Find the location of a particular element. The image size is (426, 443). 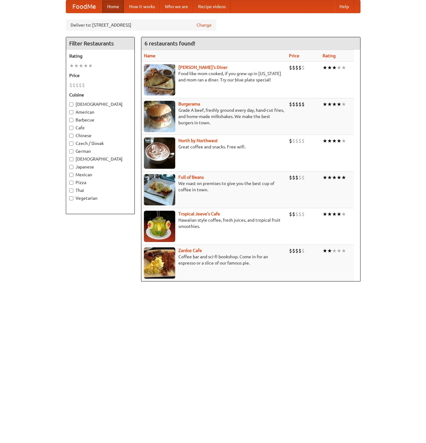

h5: Price is located at coordinates (100, 75).